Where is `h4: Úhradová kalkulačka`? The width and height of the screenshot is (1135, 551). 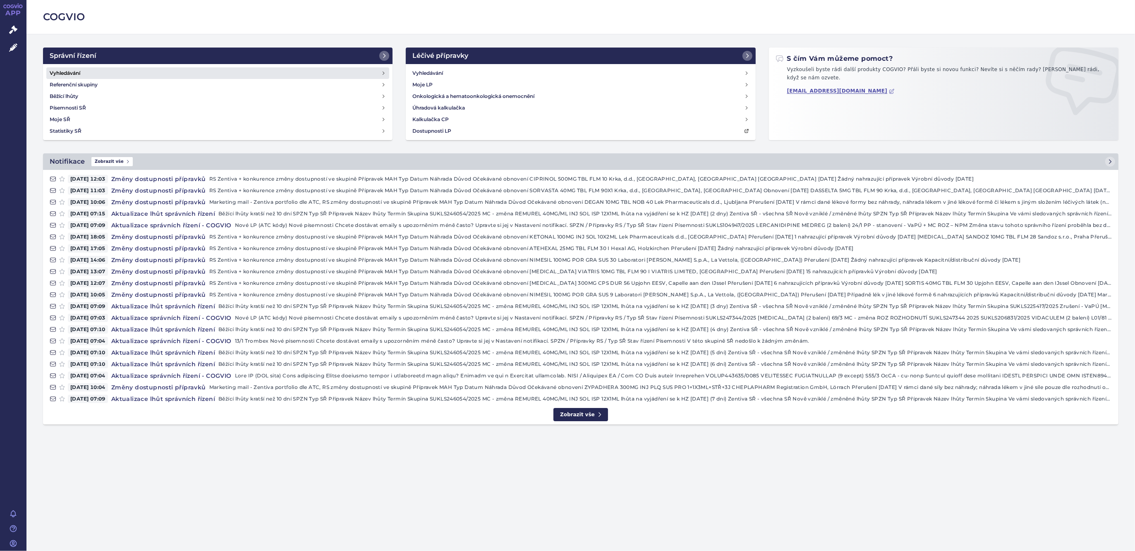
h4: Úhradová kalkulačka is located at coordinates (438, 108).